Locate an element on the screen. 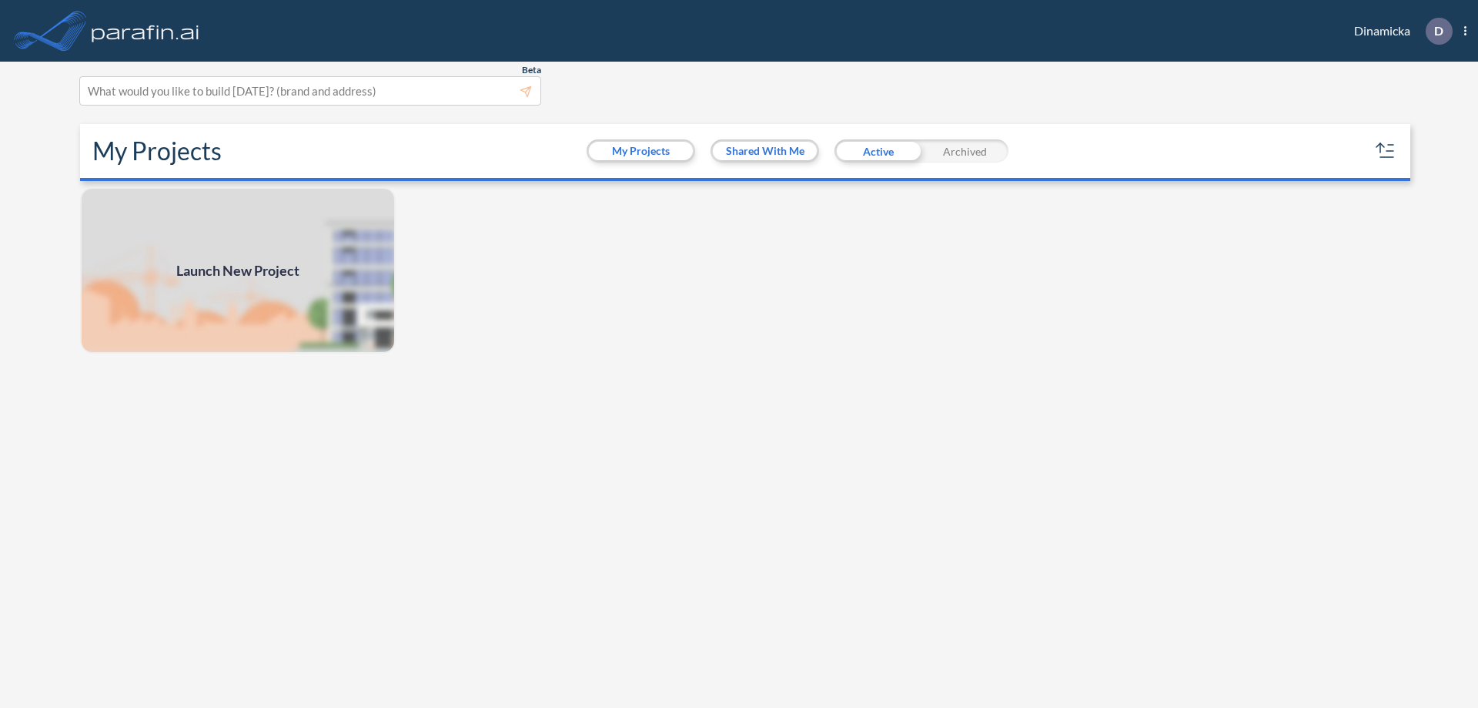 The width and height of the screenshot is (1478, 708). button: Shared With Me is located at coordinates (765, 151).